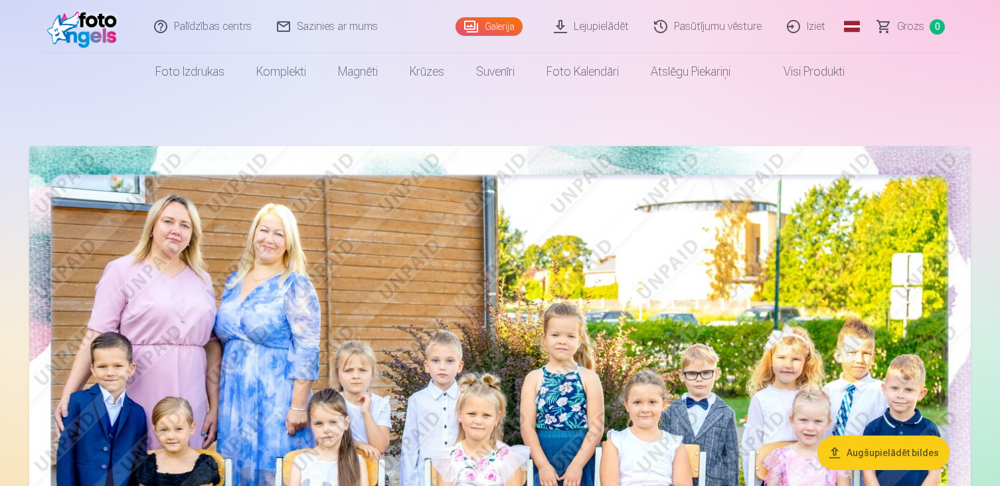  I want to click on button: Augšupielādēt bildes, so click(883, 453).